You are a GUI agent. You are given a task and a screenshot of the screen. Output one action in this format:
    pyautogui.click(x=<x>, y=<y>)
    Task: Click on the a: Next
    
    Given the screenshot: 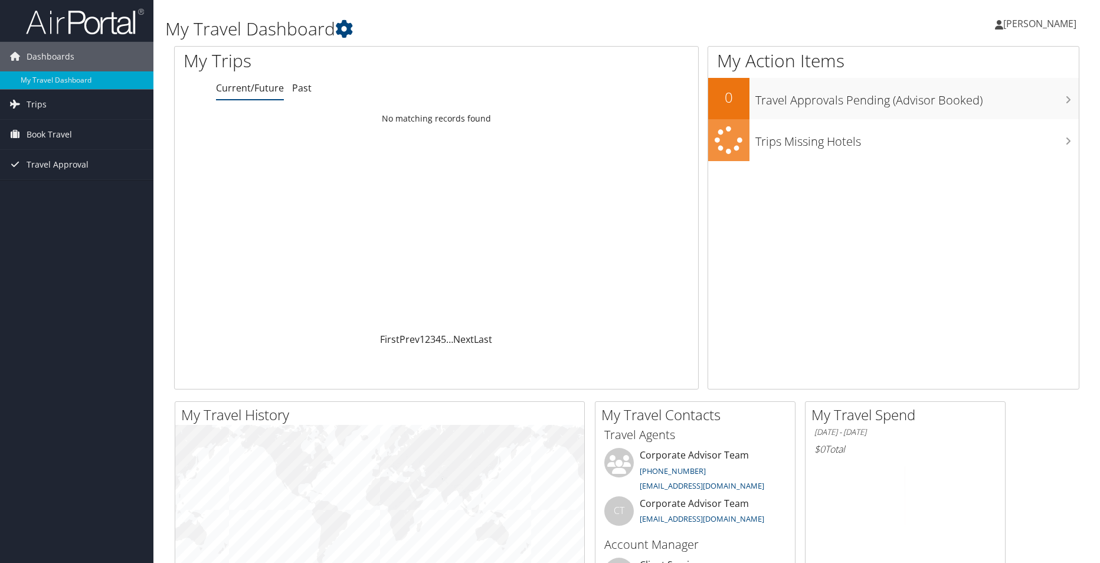 What is the action you would take?
    pyautogui.click(x=463, y=339)
    